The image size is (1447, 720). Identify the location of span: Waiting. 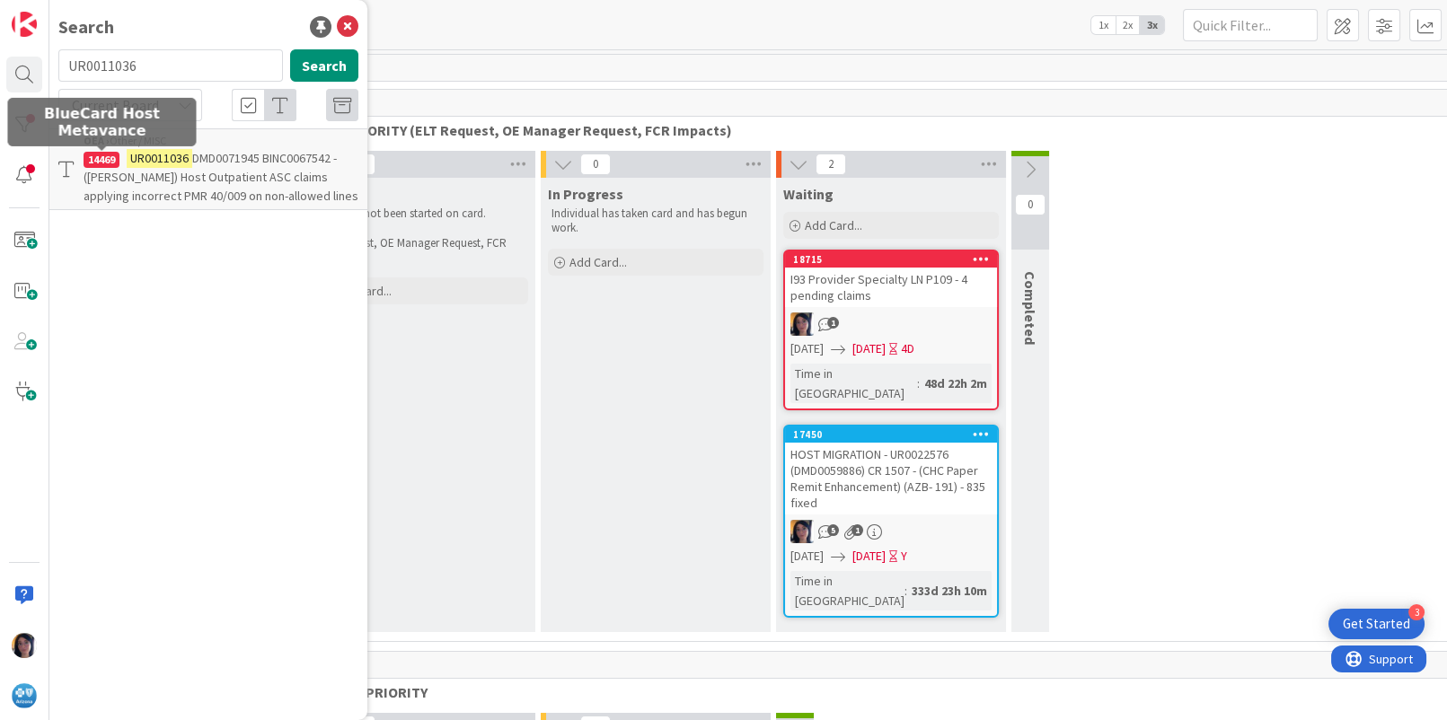
(808, 194).